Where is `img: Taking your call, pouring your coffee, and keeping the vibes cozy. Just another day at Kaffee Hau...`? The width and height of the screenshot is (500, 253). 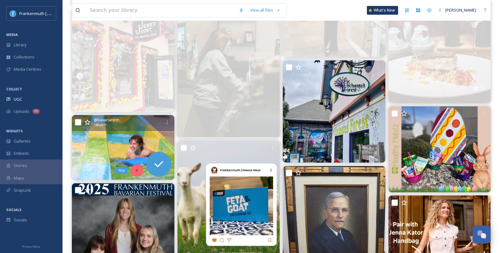
img: Taking your call, pouring your coffee, and keeping the vibes cozy. Just another day at Kaffee Hau... is located at coordinates (229, 73).